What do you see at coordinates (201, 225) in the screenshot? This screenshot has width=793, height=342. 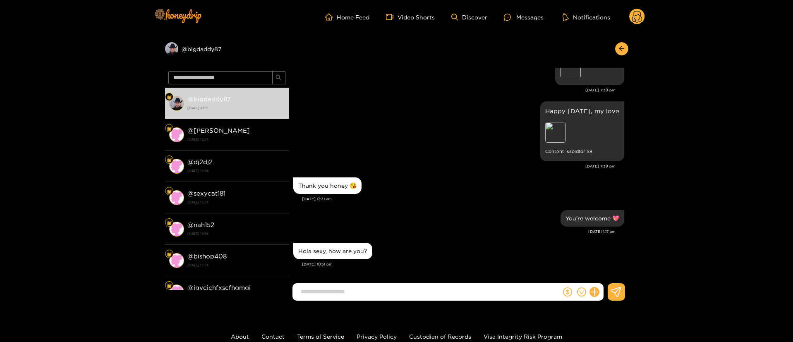 I see `strong: @ nah152` at bounding box center [201, 225].